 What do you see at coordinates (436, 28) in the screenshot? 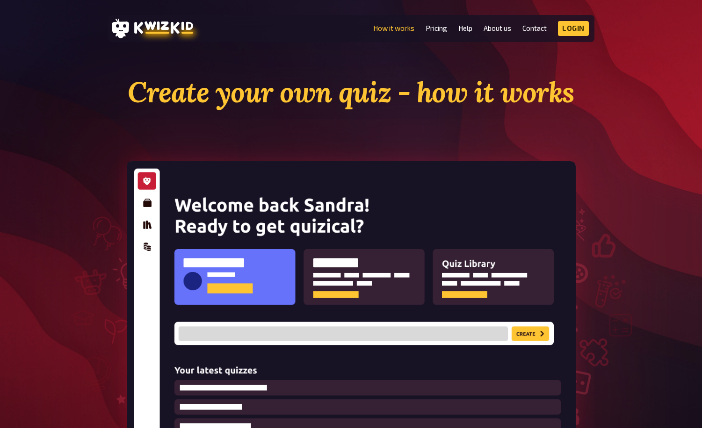
I see `a: Pricing` at bounding box center [436, 28].